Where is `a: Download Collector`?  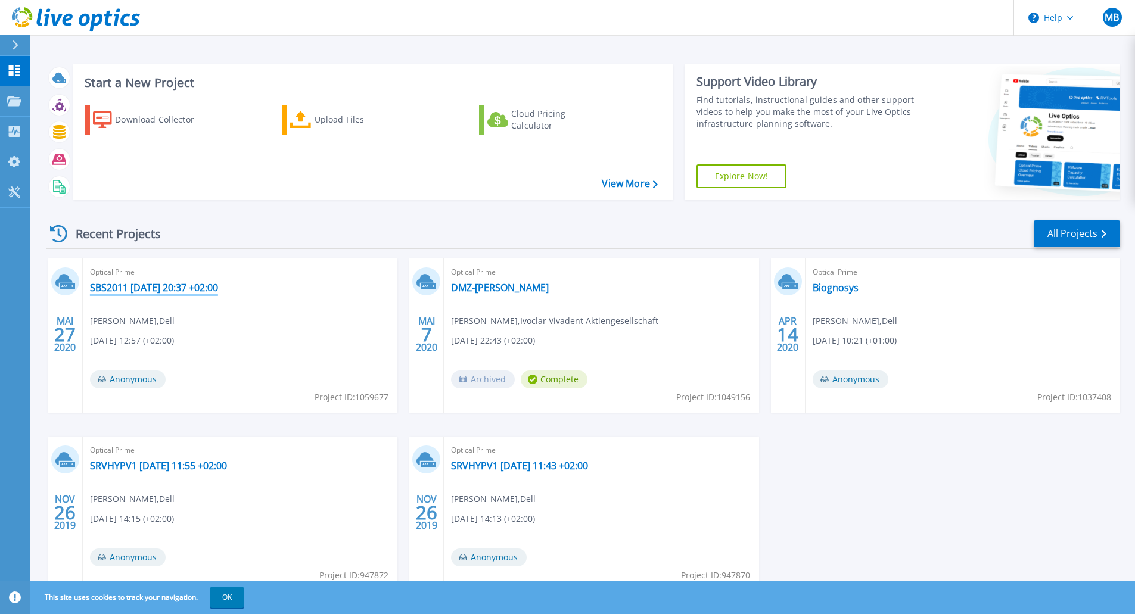
a: Download Collector is located at coordinates (151, 120).